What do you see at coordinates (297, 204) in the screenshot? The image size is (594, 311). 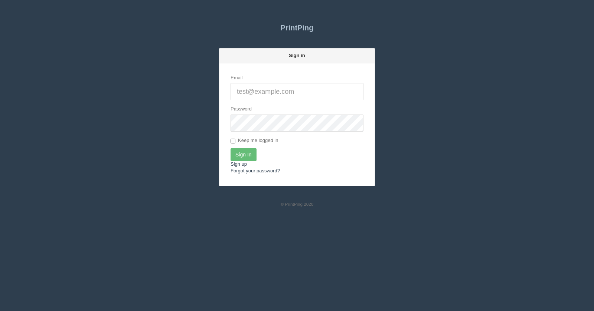 I see `small: © PrintPing 2020` at bounding box center [297, 204].